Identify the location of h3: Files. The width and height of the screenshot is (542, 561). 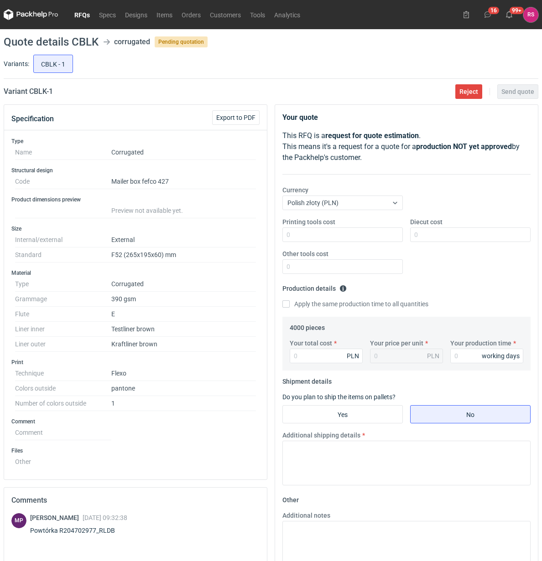
(135, 451).